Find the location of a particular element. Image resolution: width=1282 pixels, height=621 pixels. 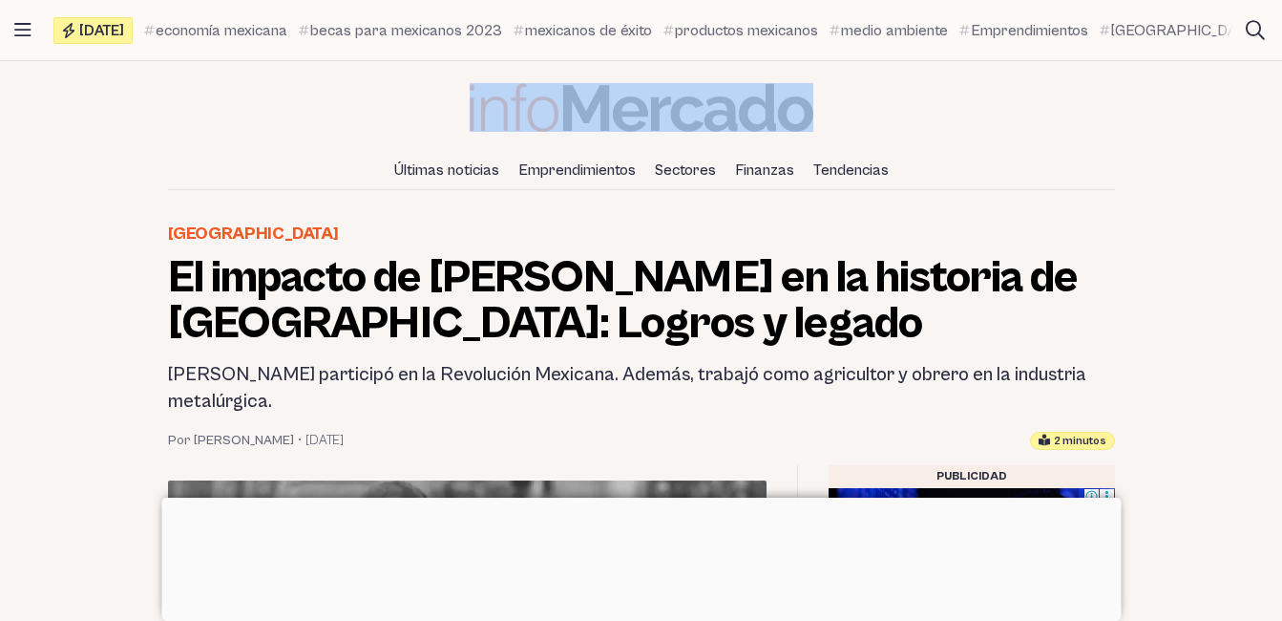

a: Últimas noticias is located at coordinates (447, 170).